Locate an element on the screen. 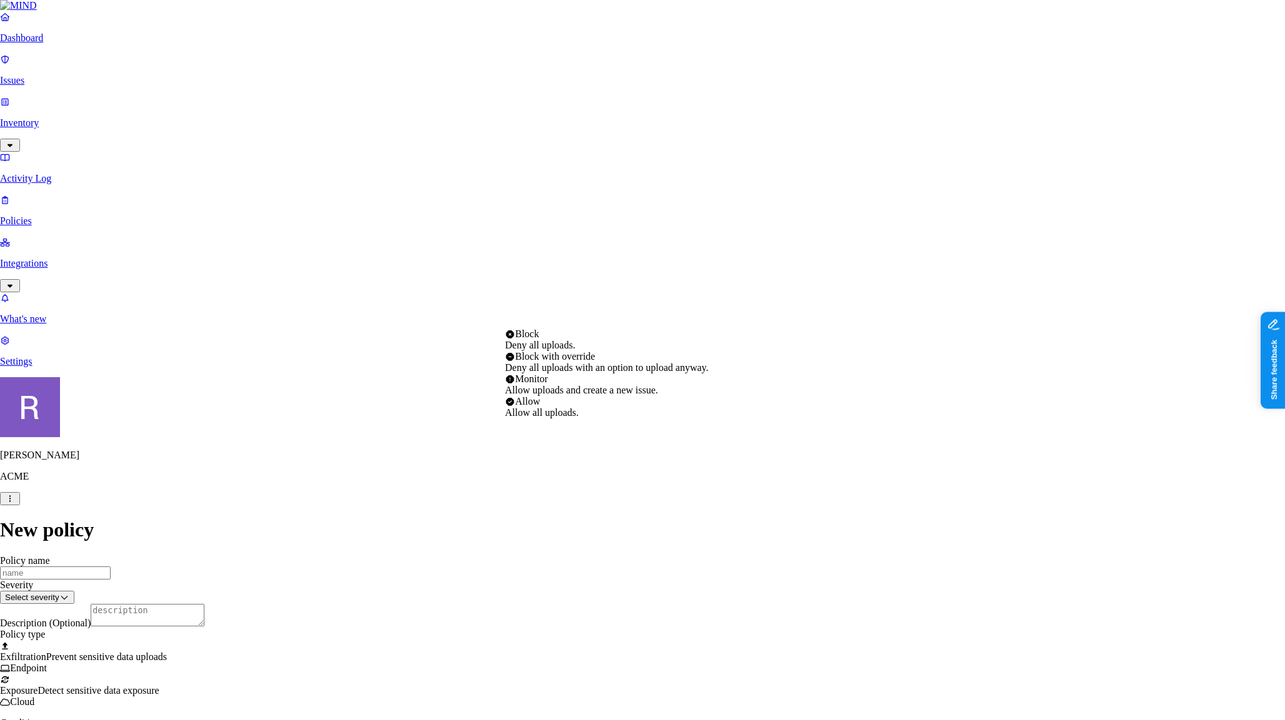 The width and height of the screenshot is (1285, 720). span: Deny all uploads. is located at coordinates (540, 345).